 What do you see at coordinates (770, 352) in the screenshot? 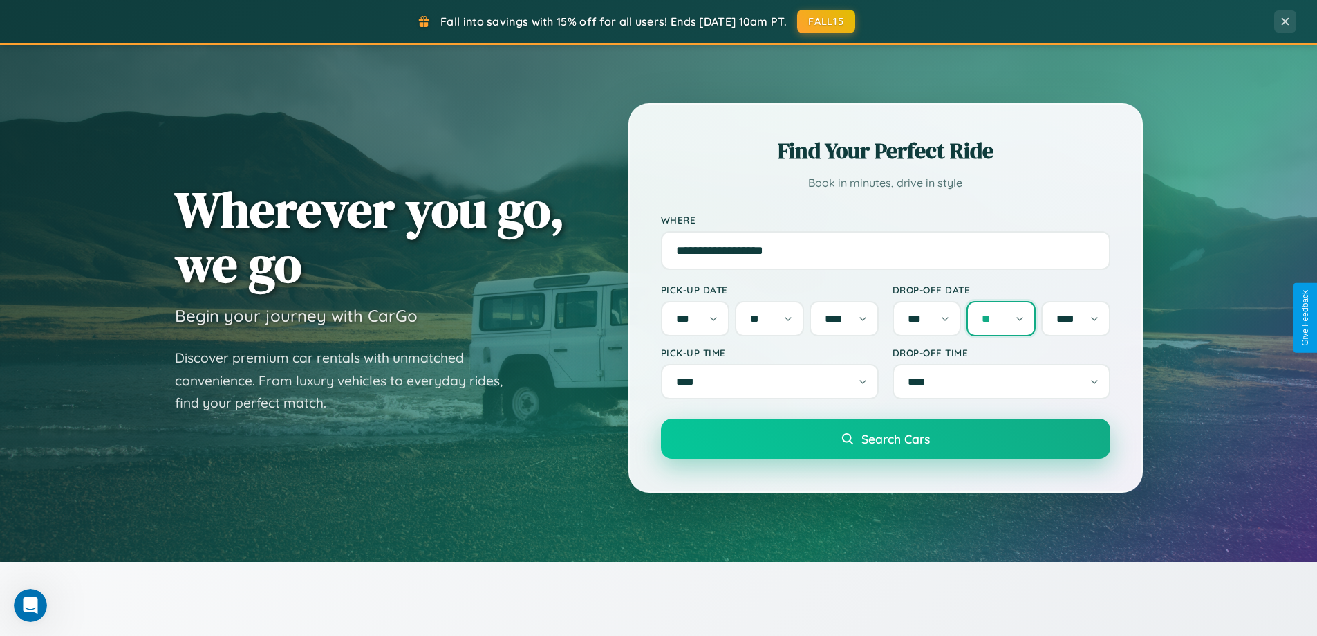
I see `label: Pick-up Time` at bounding box center [770, 352].